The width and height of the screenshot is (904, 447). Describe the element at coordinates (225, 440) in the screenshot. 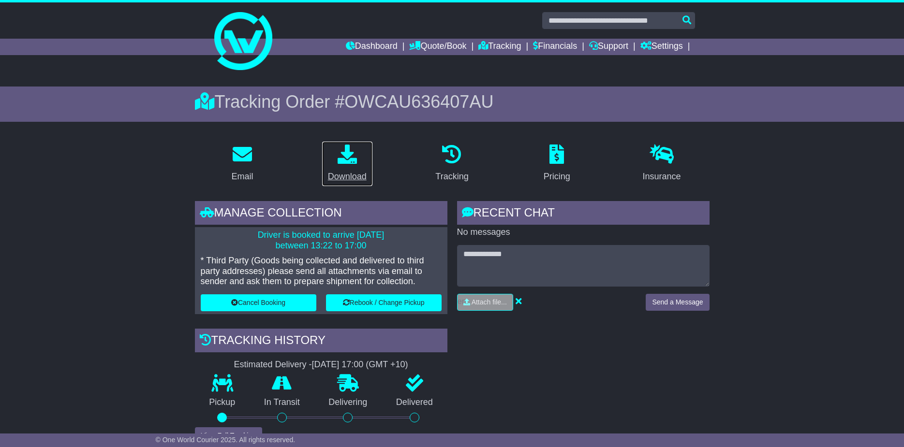

I see `span: © One World Courier 2025. All rights reserved.` at that location.